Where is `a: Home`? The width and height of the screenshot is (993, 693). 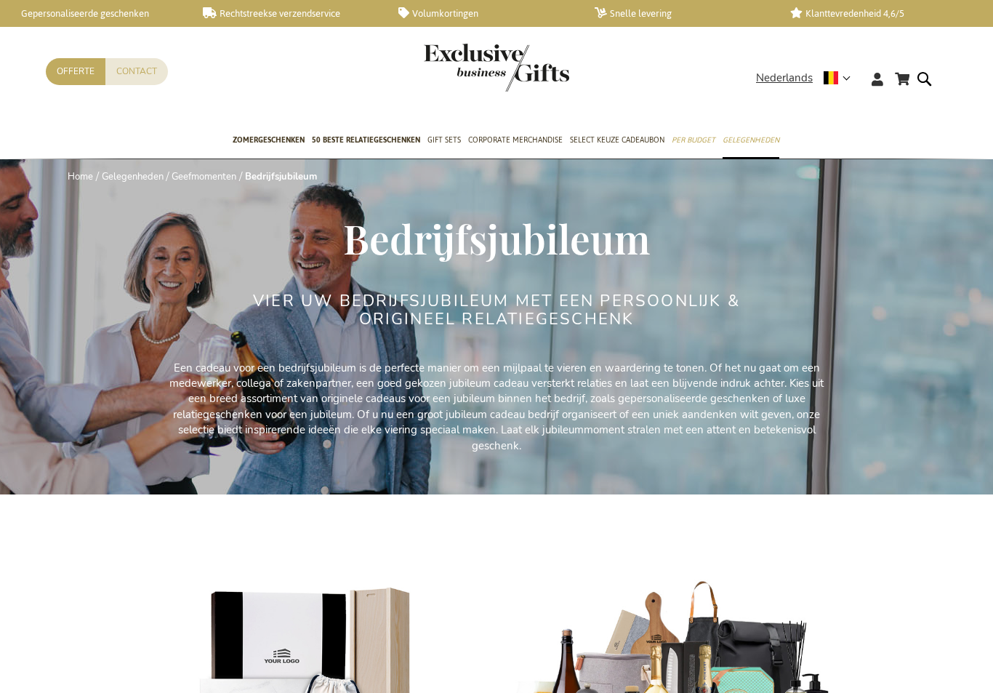
a: Home is located at coordinates (80, 177).